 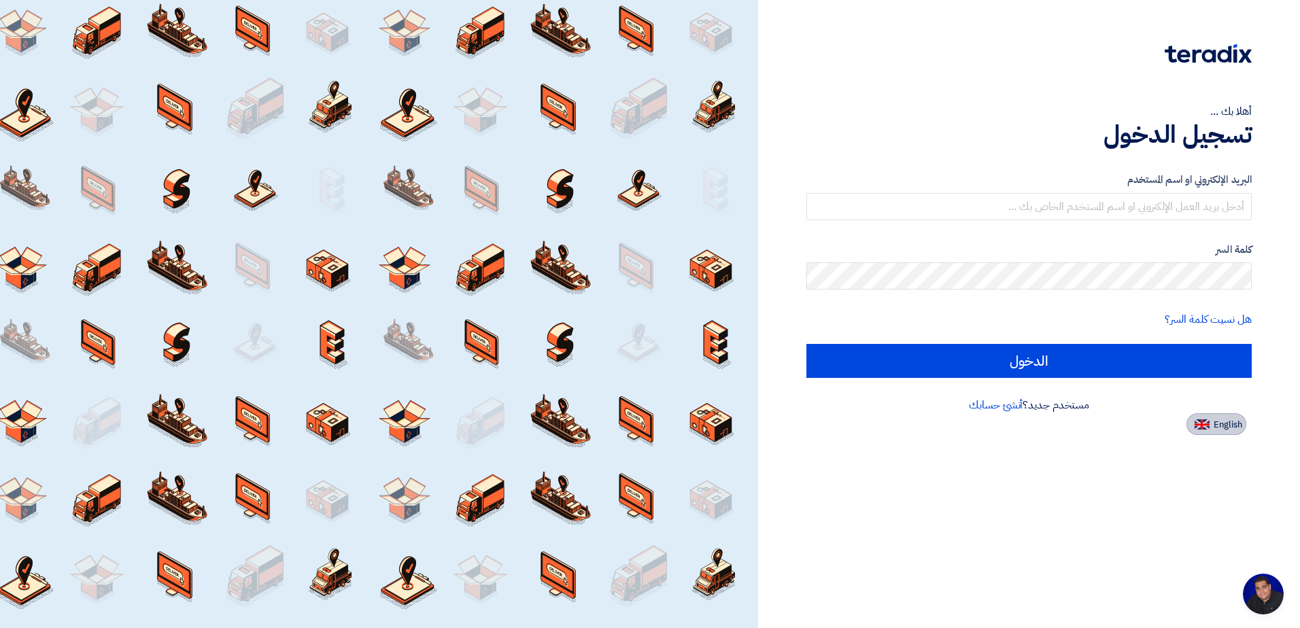 What do you see at coordinates (1028, 361) in the screenshot?
I see `input: الدخول` at bounding box center [1028, 361].